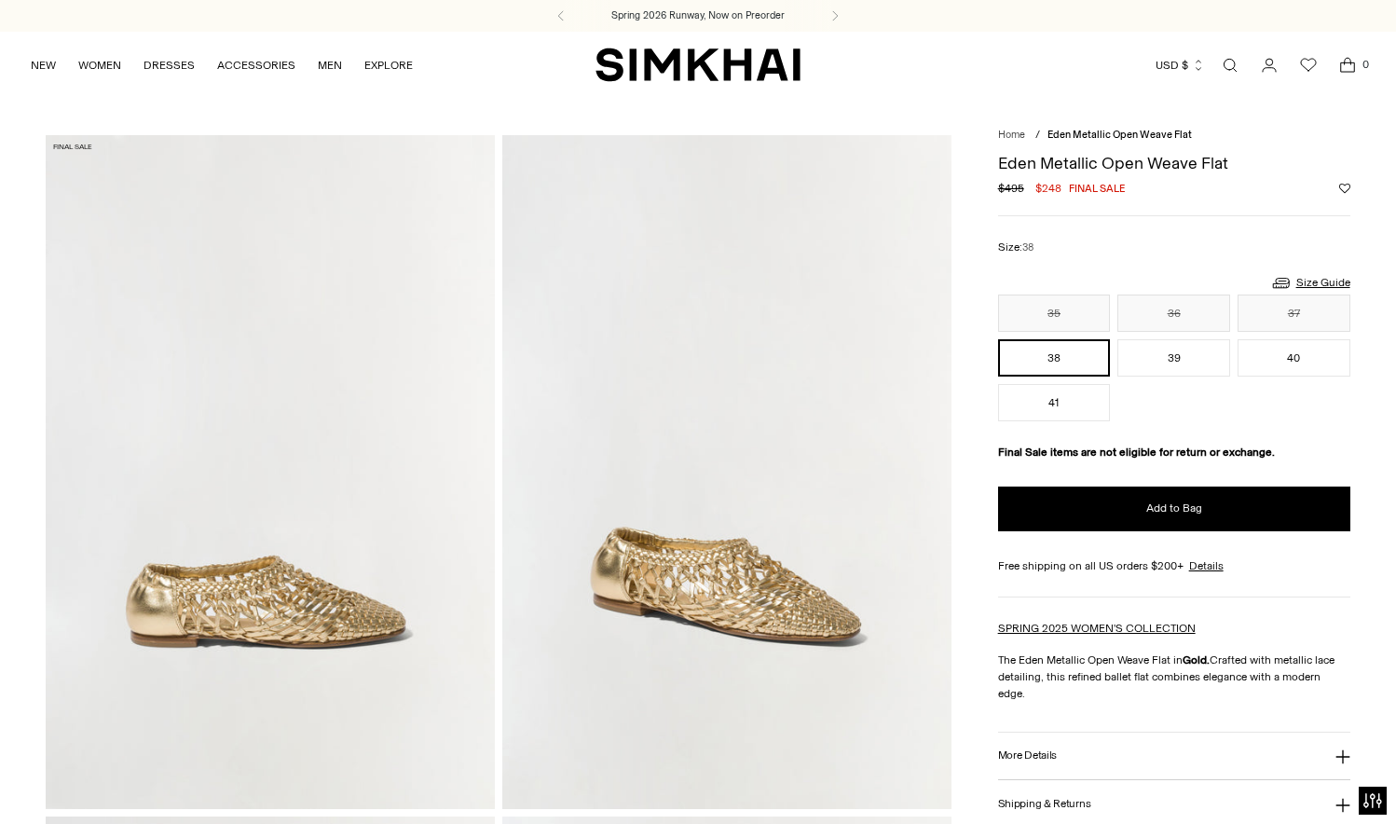  What do you see at coordinates (698, 16) in the screenshot?
I see `a: Spring 2026 Runway, Now on Preorder` at bounding box center [698, 16].